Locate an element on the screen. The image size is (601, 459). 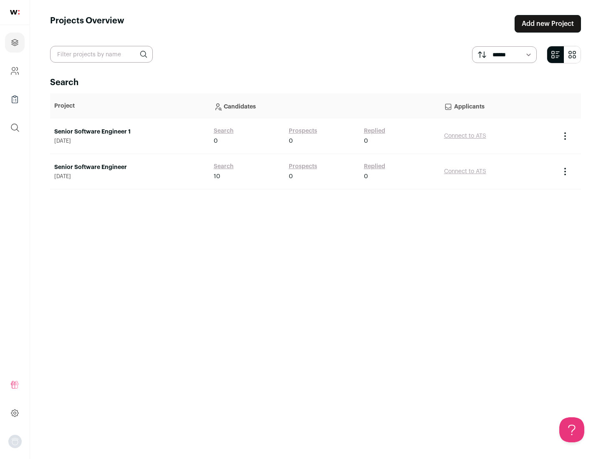
p: Candidates is located at coordinates (325, 106).